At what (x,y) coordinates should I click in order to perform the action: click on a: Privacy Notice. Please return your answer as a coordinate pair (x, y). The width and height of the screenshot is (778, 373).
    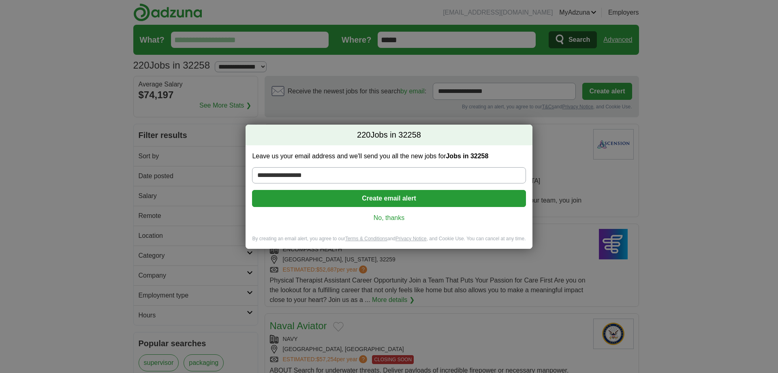
    Looking at the image, I should click on (411, 238).